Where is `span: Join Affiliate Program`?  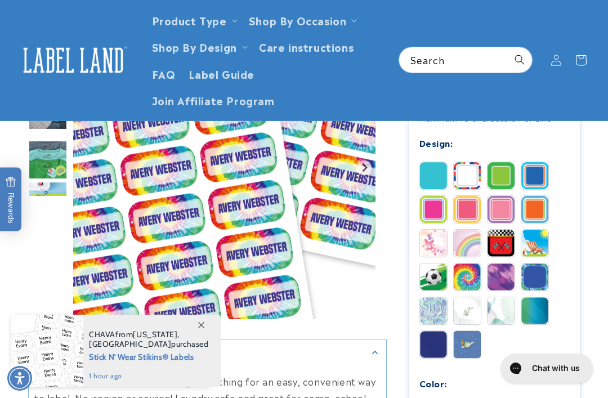 span: Join Affiliate Program is located at coordinates (214, 100).